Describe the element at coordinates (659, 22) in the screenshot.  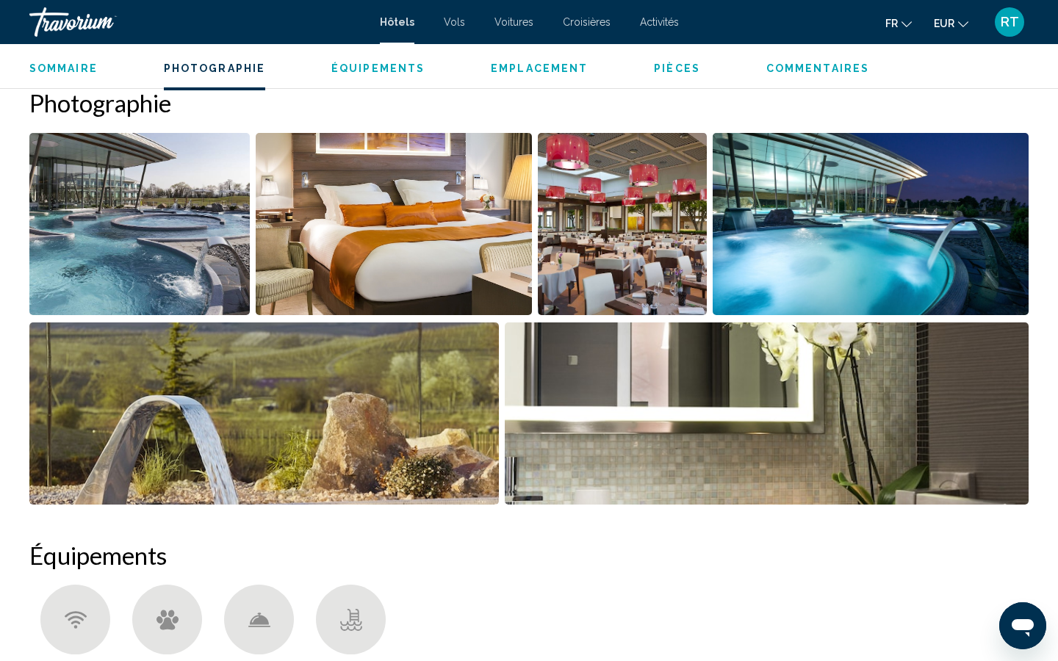
I see `span: Activités` at that location.